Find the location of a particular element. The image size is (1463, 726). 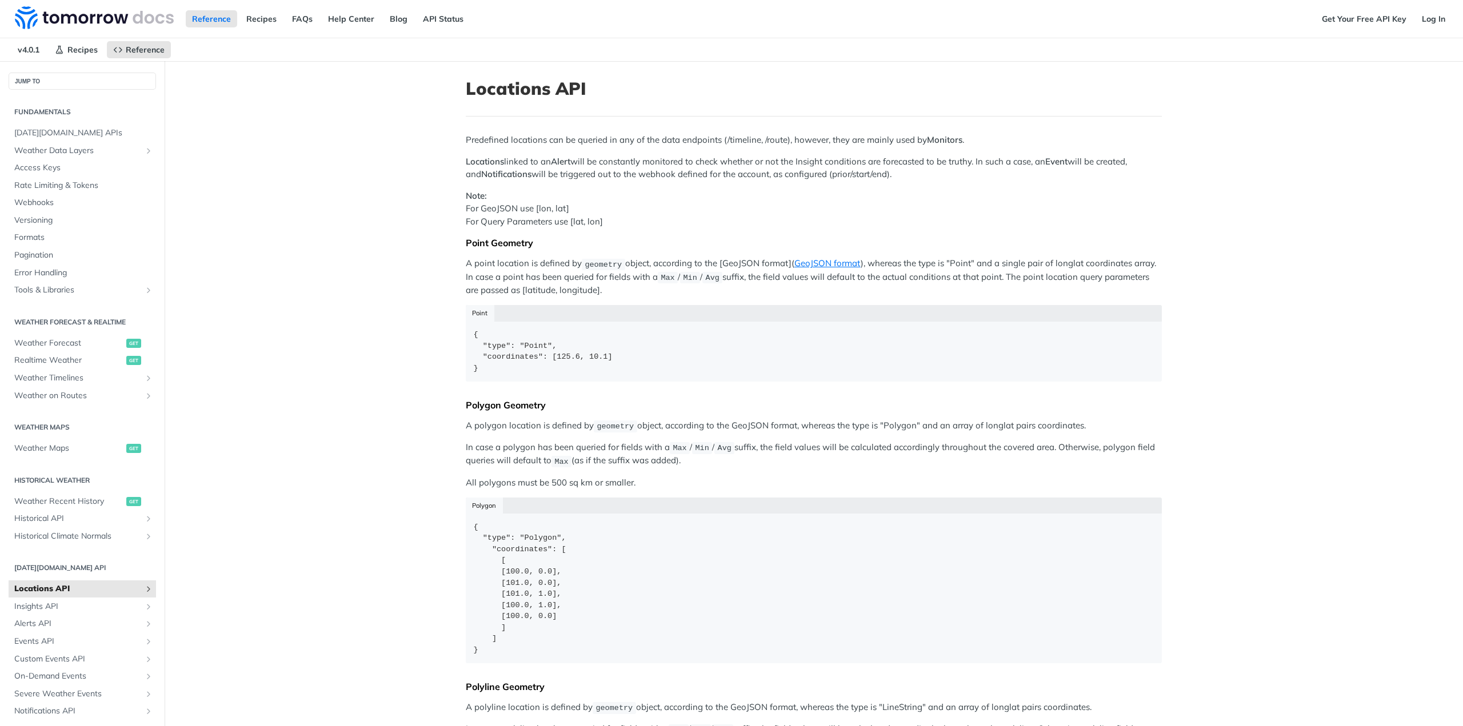

button: Show subpages for Weather Data Layers is located at coordinates (149, 151).